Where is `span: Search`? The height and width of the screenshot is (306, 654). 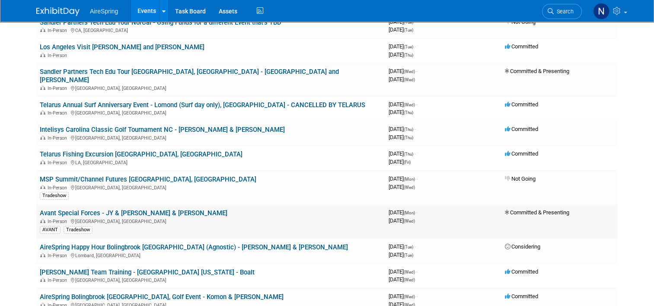
span: Search is located at coordinates (564, 11).